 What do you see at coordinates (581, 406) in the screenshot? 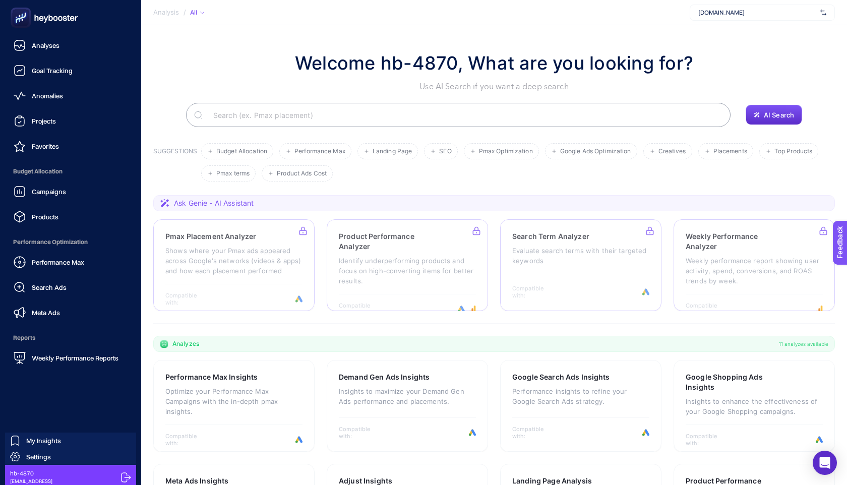
I see `a: Google Search Ads InsightsPerformance insights to refine your Google Search Ads strategy.Compatib...` at bounding box center [581, 406].